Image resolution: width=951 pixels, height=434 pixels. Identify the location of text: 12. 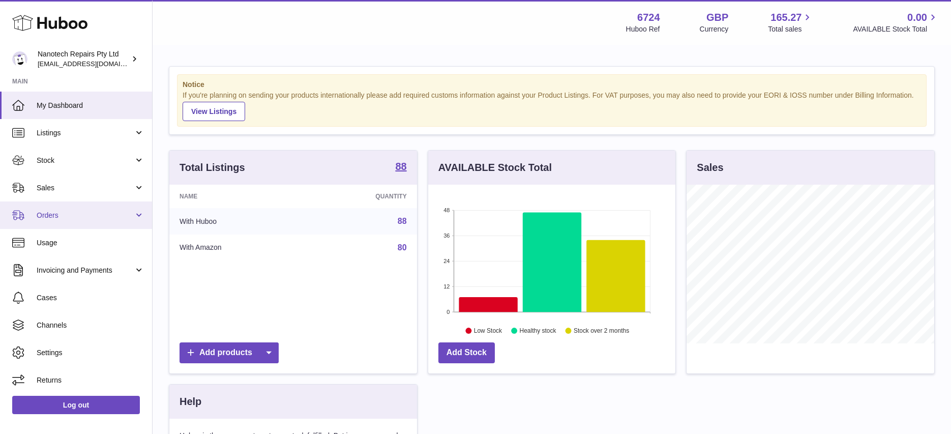
(447, 286).